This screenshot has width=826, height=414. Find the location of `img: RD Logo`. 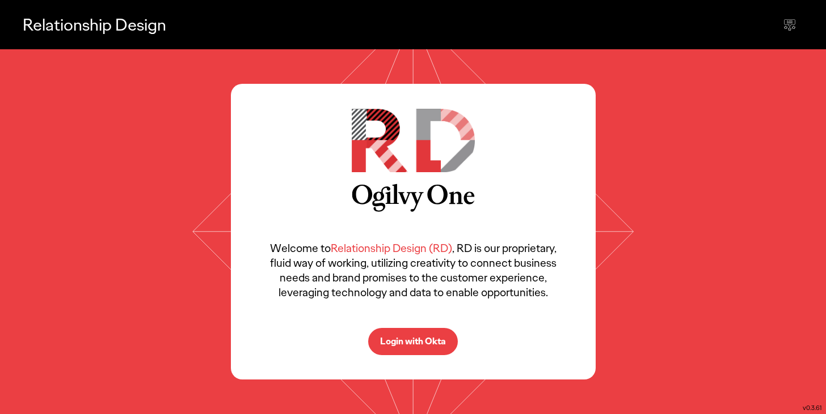

img: RD Logo is located at coordinates (413, 141).